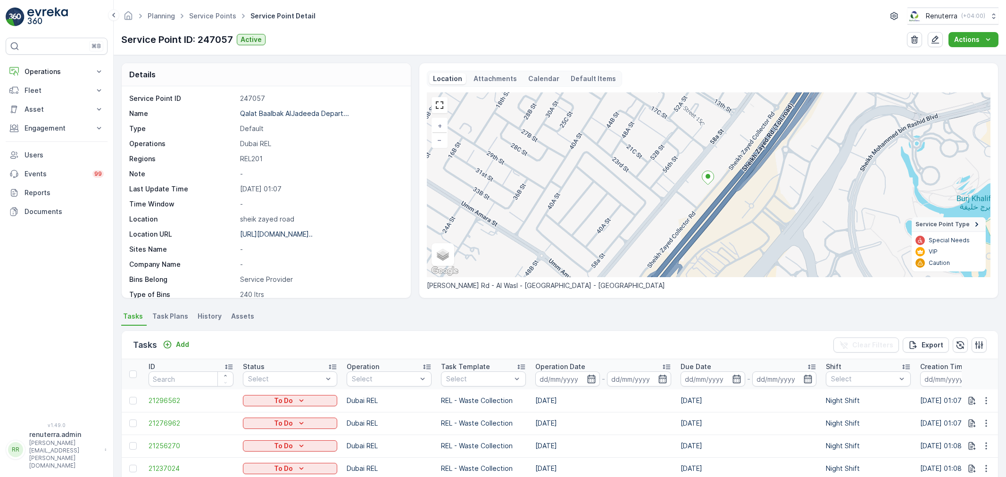  Describe the element at coordinates (161, 16) in the screenshot. I see `a: Planning` at that location.